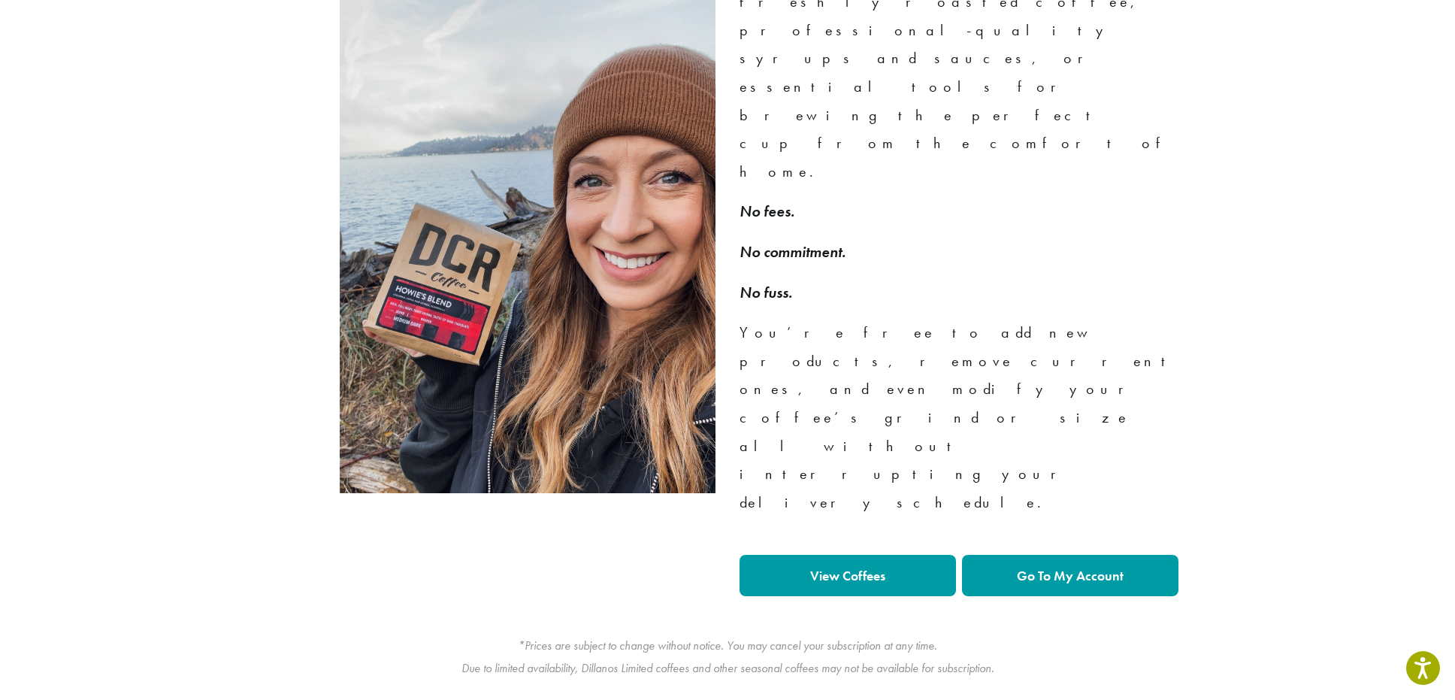 The height and width of the screenshot is (700, 1455). I want to click on em: Due to limited availability, Dillanos Limited coffees and other seasonal coffees may not be avail..., so click(727, 667).